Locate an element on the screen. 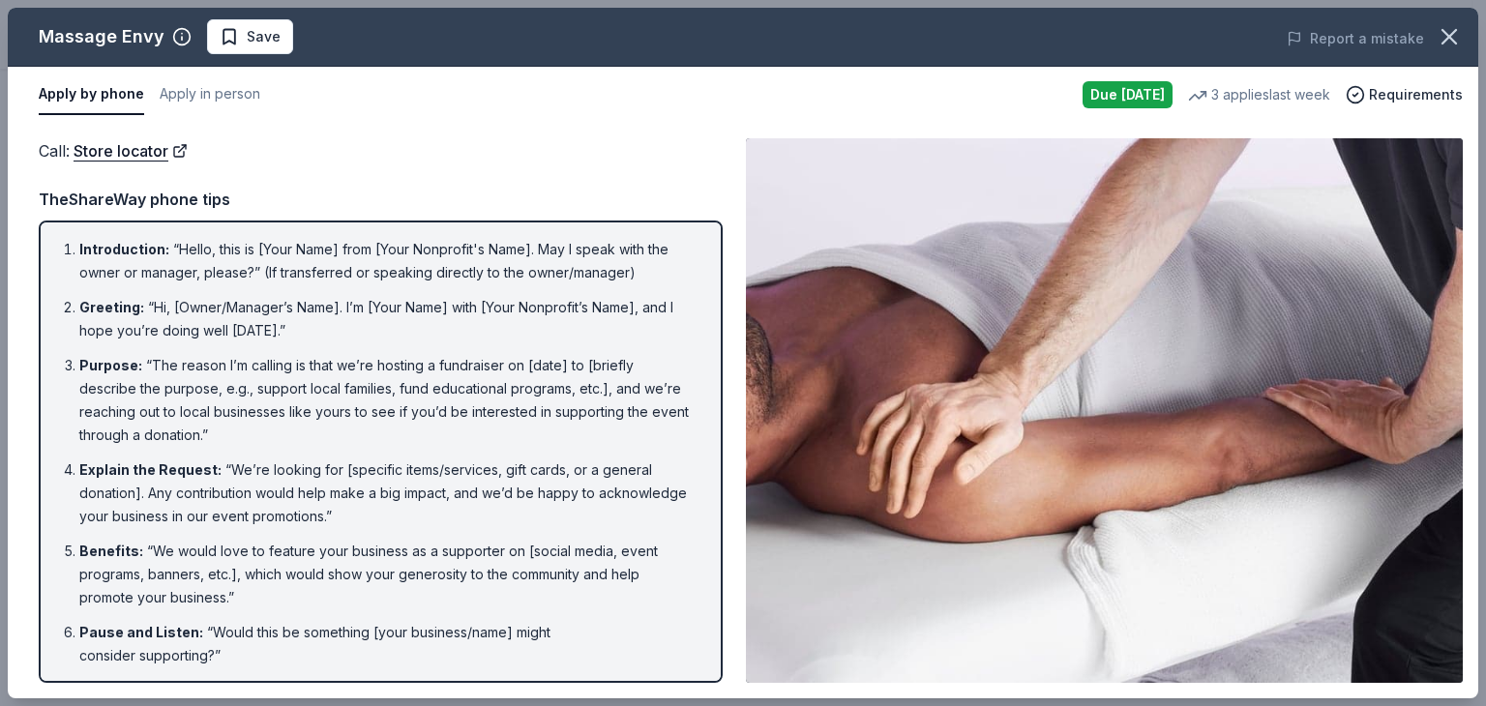 Image resolution: width=1486 pixels, height=706 pixels. div: TheShareWay phone tips is located at coordinates (380, 199).